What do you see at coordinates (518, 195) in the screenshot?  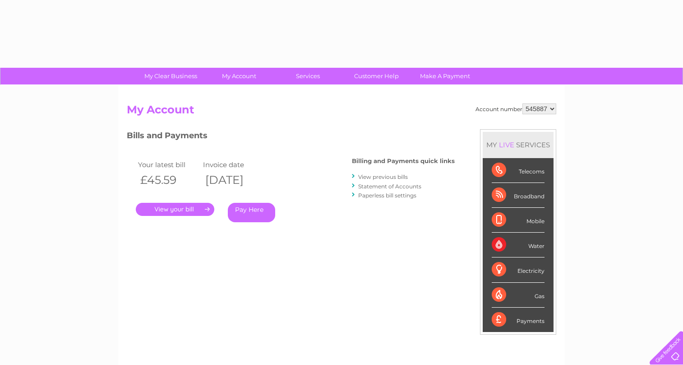 I see `div: Broadband` at bounding box center [518, 195].